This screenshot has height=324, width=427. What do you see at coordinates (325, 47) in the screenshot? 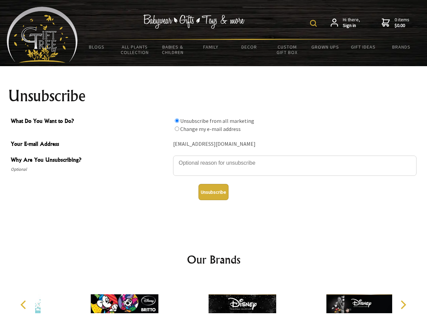
I see `a: Grown Ups` at bounding box center [325, 47].